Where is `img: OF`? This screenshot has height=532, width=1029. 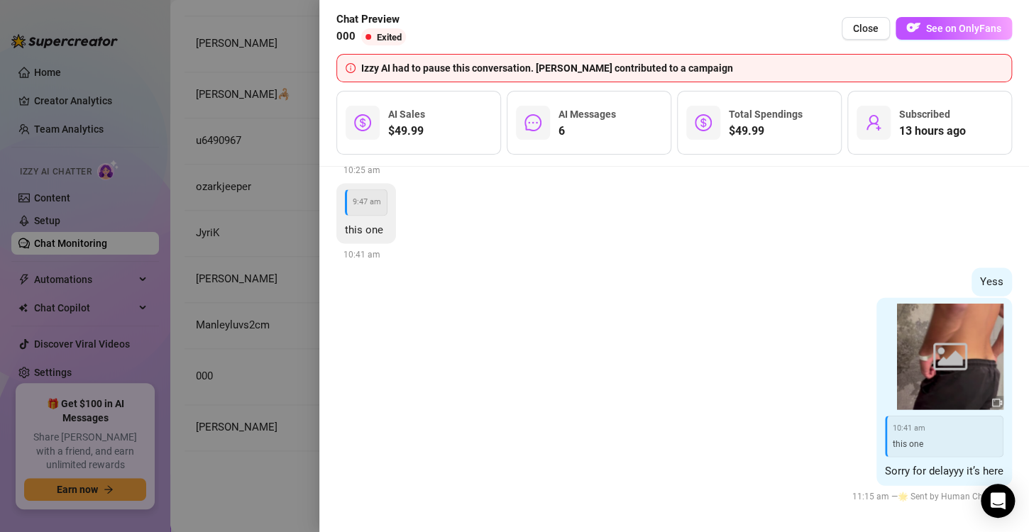
img: OF is located at coordinates (913, 28).